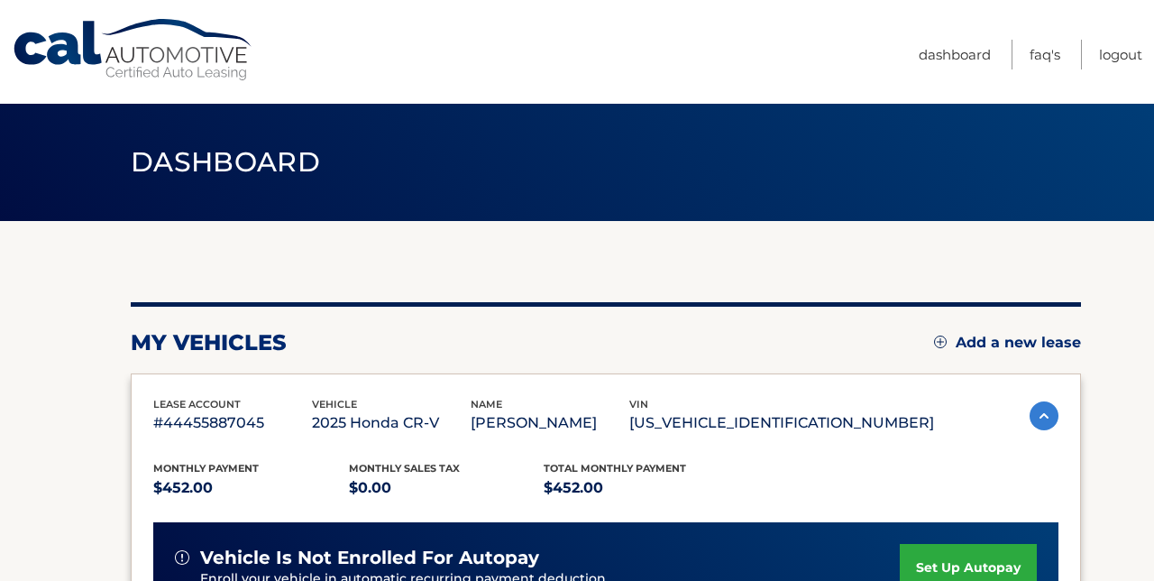 Image resolution: width=1154 pixels, height=581 pixels. What do you see at coordinates (206, 468) in the screenshot?
I see `span: Monthly Payment` at bounding box center [206, 468].